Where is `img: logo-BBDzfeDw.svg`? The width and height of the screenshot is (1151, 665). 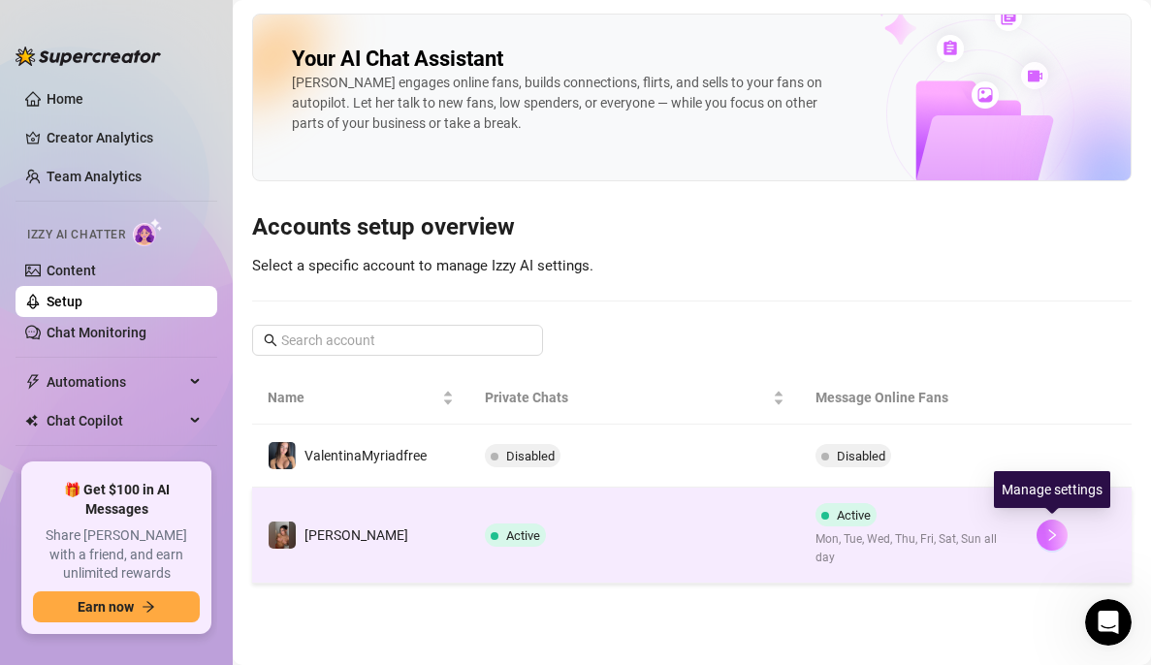 img: logo-BBDzfeDw.svg is located at coordinates (88, 56).